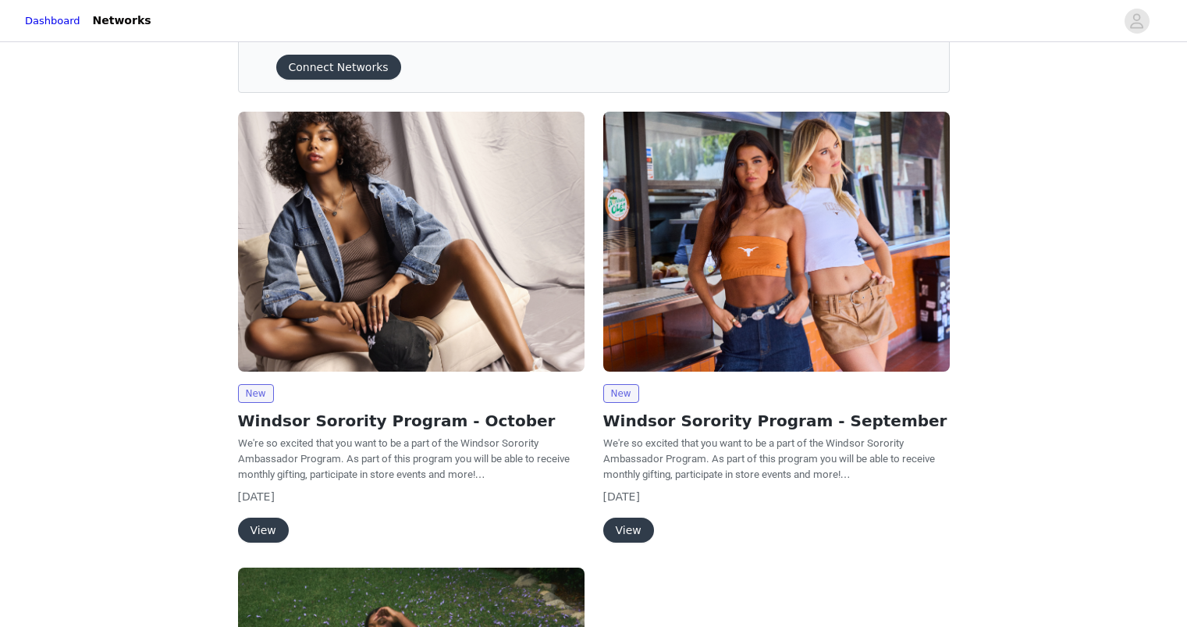  I want to click on button: Connect Networks, so click(339, 67).